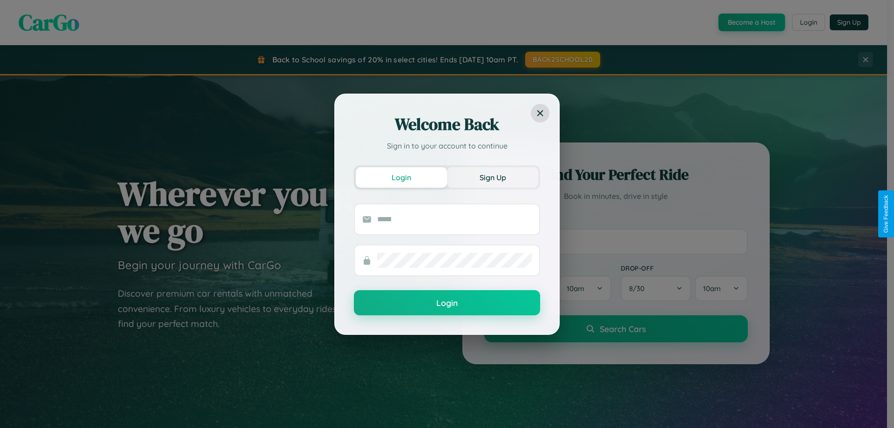  I want to click on h2: Welcome Back, so click(447, 124).